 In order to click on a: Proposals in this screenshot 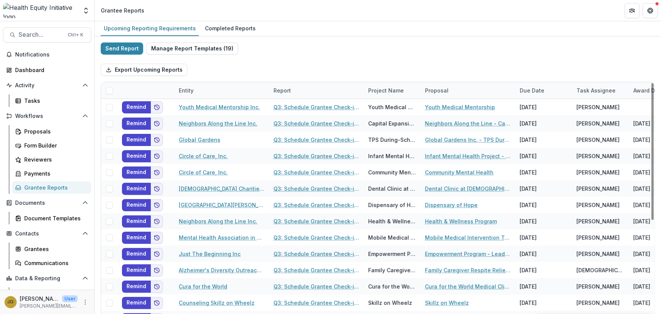, I will do `click(52, 131)`.